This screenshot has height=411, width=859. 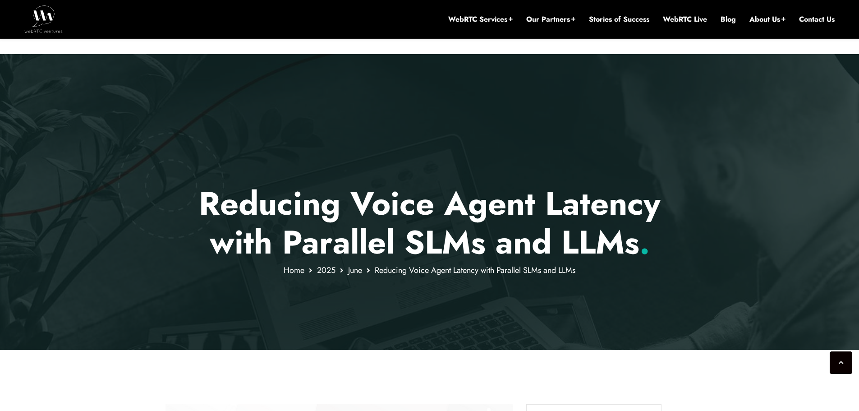 I want to click on img: WebRTC.ventures, so click(x=43, y=19).